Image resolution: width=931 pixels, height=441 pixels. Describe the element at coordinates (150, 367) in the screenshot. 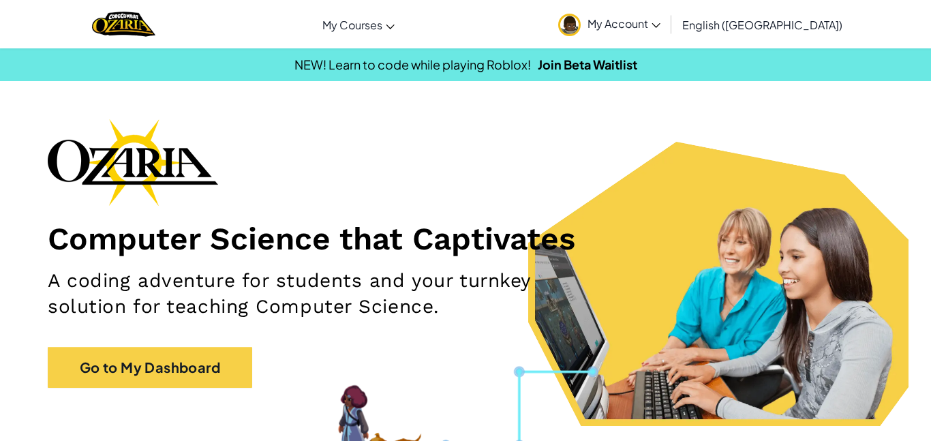

I see `a: Go to My Dashboard` at that location.